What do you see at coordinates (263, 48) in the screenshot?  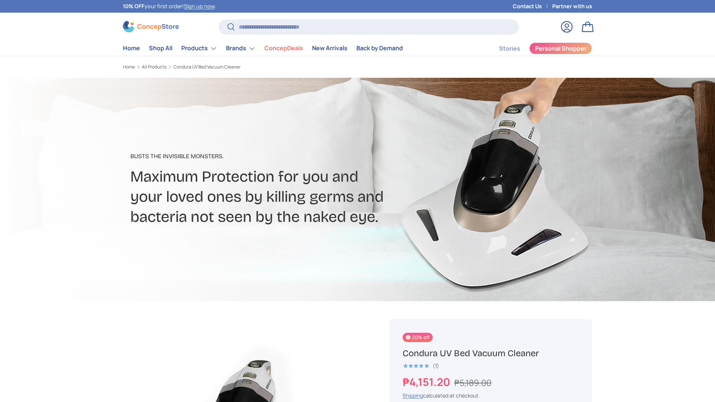 I see `nav: Primary` at bounding box center [263, 48].